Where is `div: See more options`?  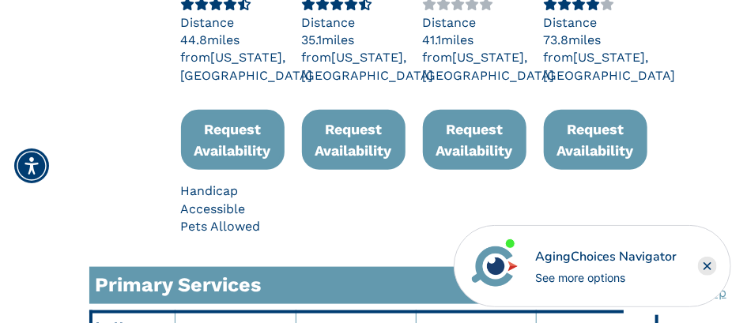 div: See more options is located at coordinates (605, 277).